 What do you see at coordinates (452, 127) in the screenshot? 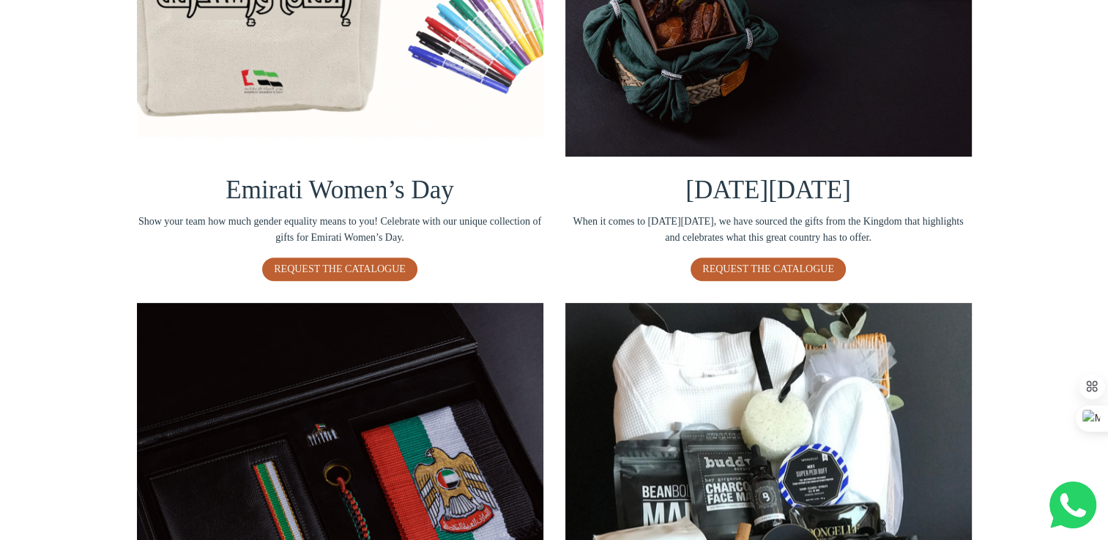
I see `span: Number of gifts` at bounding box center [452, 127].